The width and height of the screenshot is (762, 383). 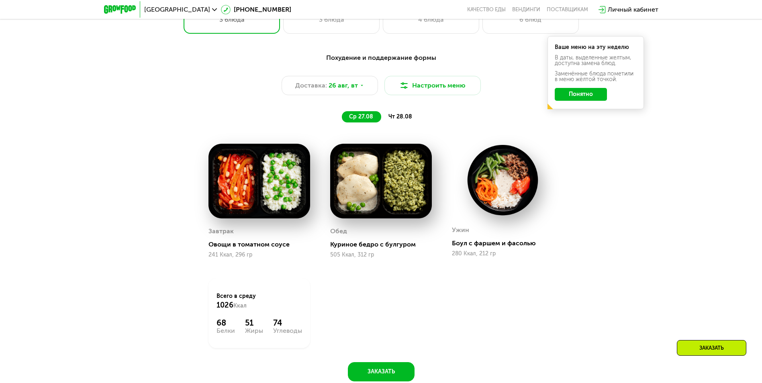 What do you see at coordinates (460, 230) in the screenshot?
I see `div: Ужин` at bounding box center [460, 230].